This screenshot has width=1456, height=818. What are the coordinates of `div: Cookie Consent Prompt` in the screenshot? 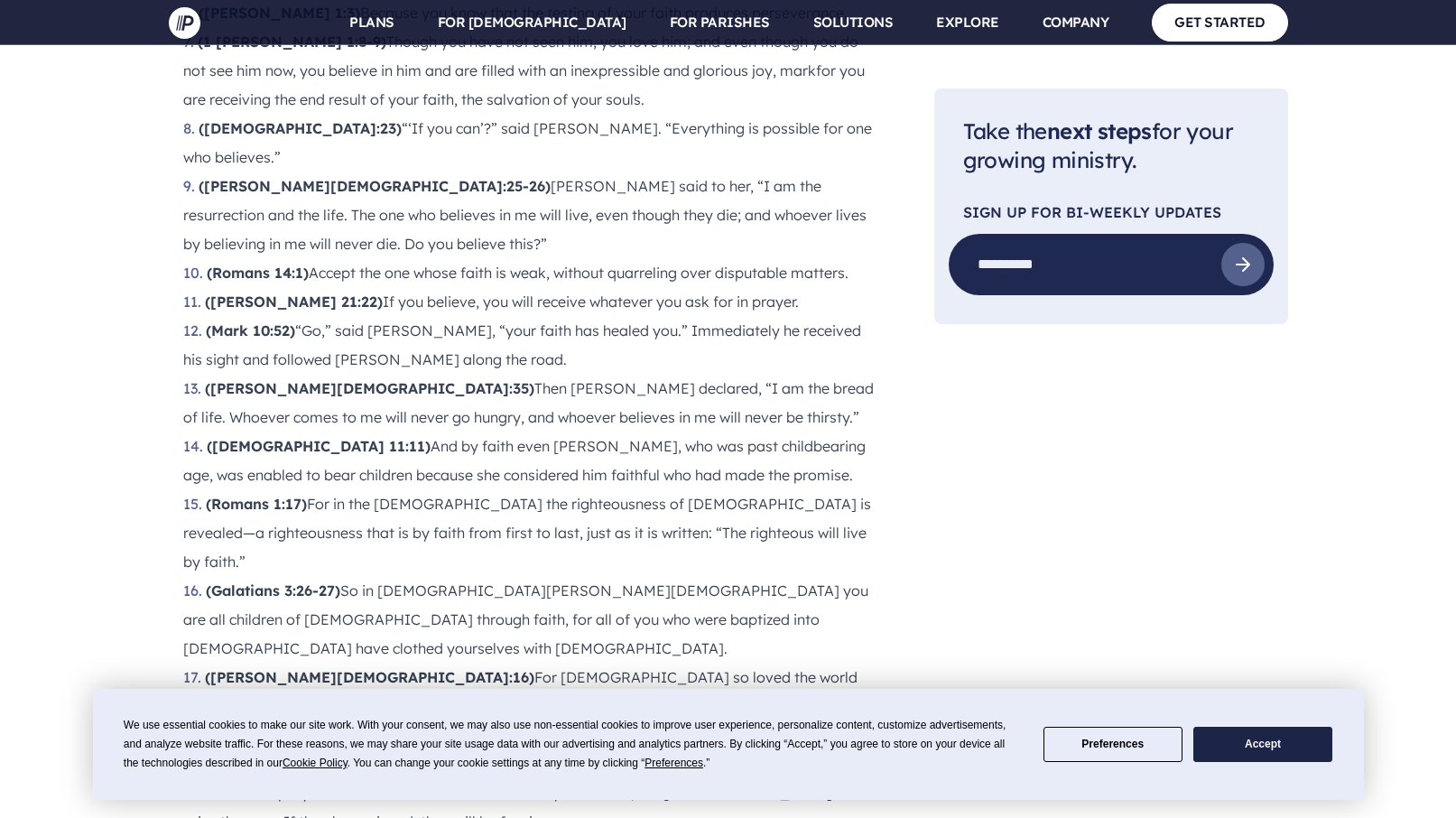 It's located at (728, 744).